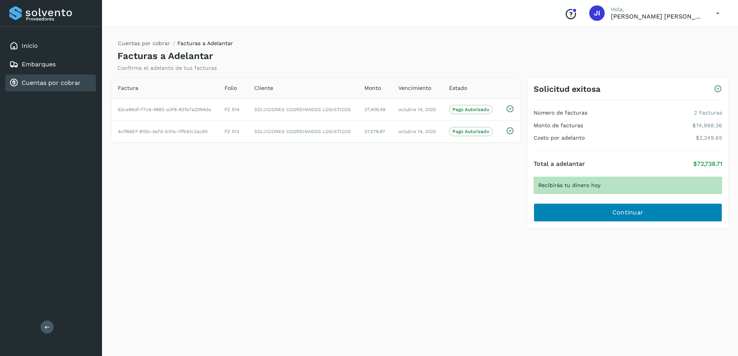 The width and height of the screenshot is (738, 356). Describe the element at coordinates (567, 89) in the screenshot. I see `h3: Solicitud exitosa` at that location.